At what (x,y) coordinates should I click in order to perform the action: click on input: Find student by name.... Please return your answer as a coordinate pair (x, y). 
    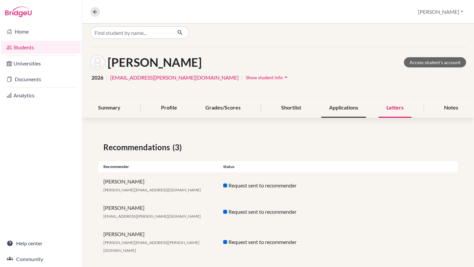
    Looking at the image, I should click on (131, 33).